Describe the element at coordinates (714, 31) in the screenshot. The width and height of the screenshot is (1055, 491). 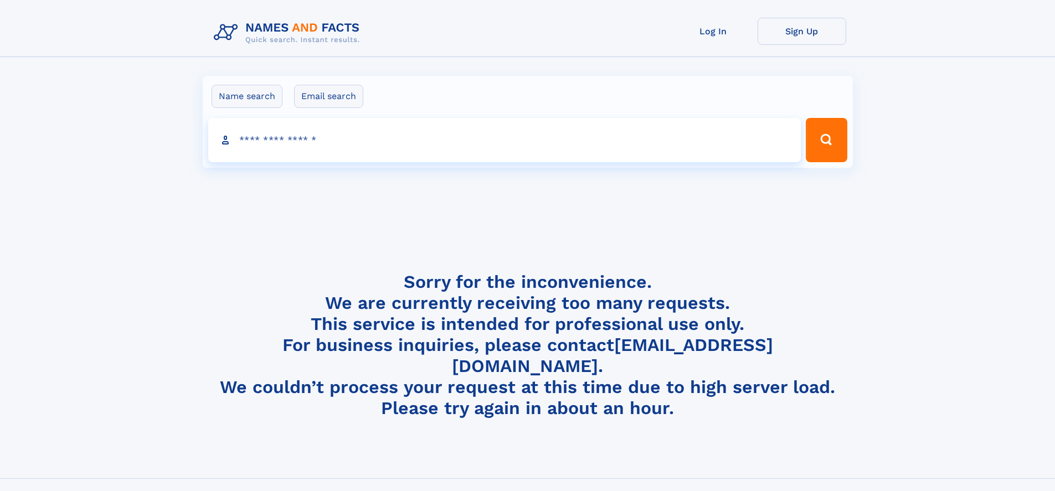
I see `a: Log In` at that location.